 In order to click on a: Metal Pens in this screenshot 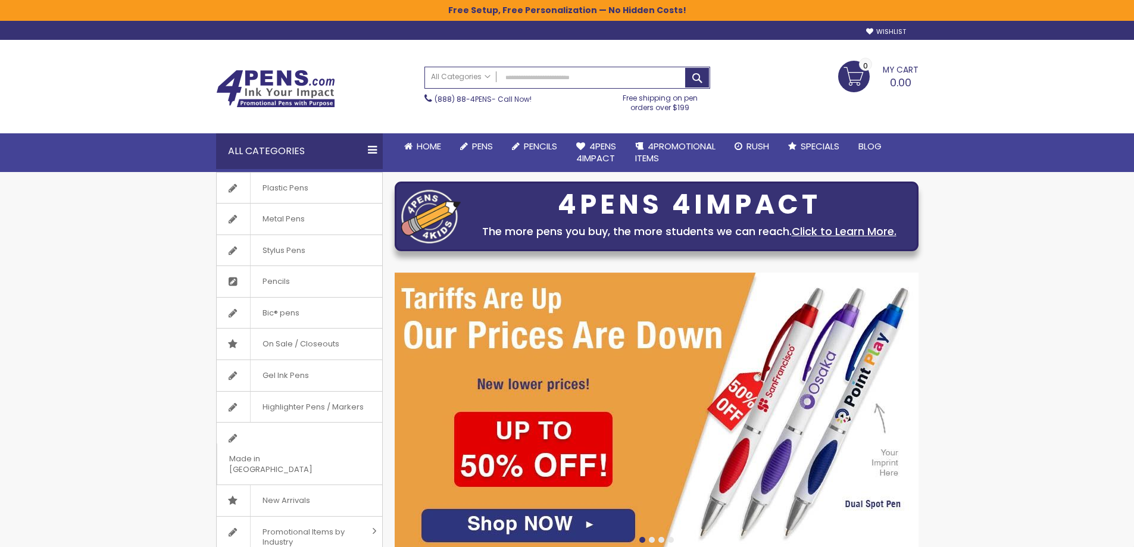, I will do `click(299, 219)`.